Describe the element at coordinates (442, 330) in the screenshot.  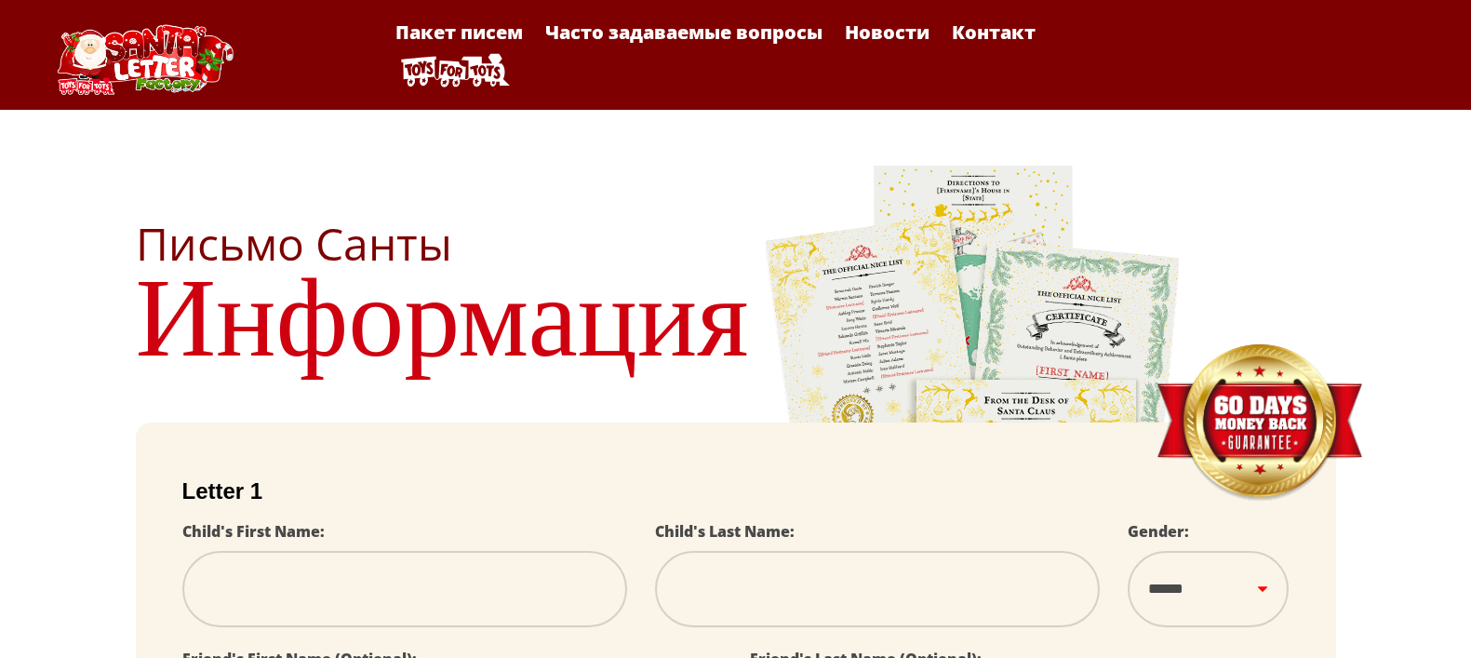
I see `font: Информация` at that location.